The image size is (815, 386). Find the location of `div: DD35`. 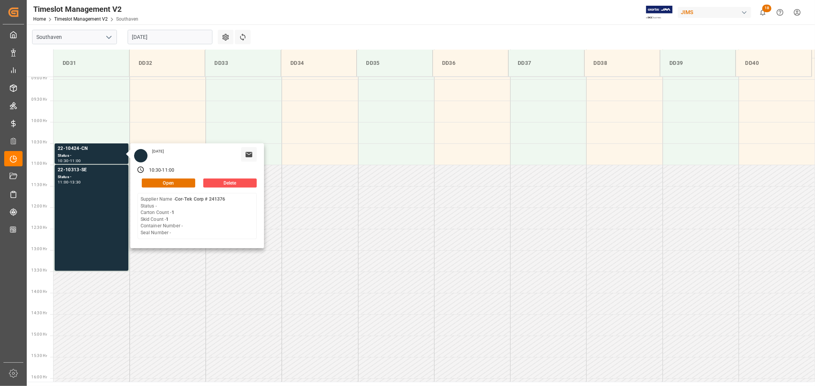

div: DD35 is located at coordinates (394, 63).